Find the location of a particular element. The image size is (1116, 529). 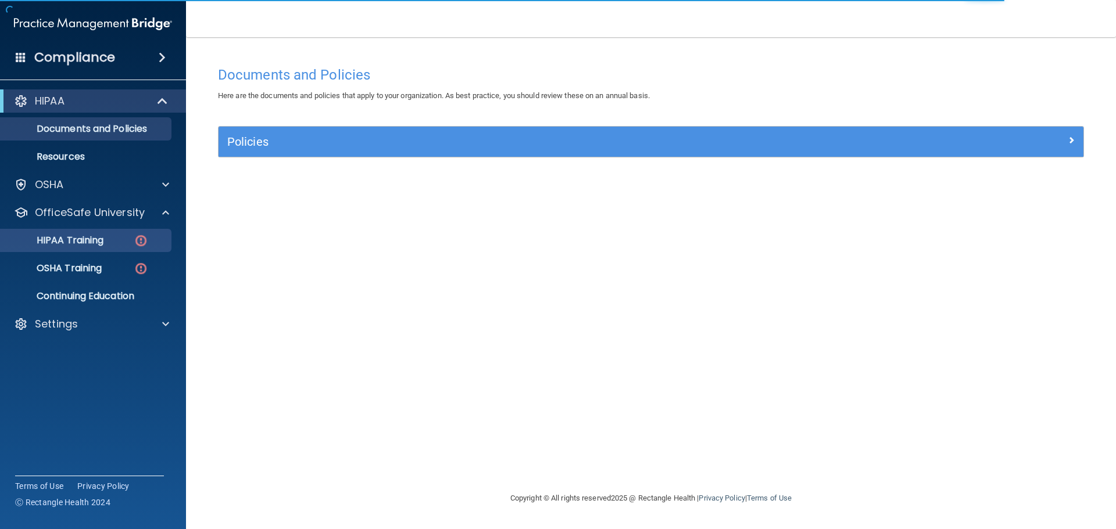

div: Copyright © All rights reserved 2025 @ Rectangle Health | | is located at coordinates (651, 499).